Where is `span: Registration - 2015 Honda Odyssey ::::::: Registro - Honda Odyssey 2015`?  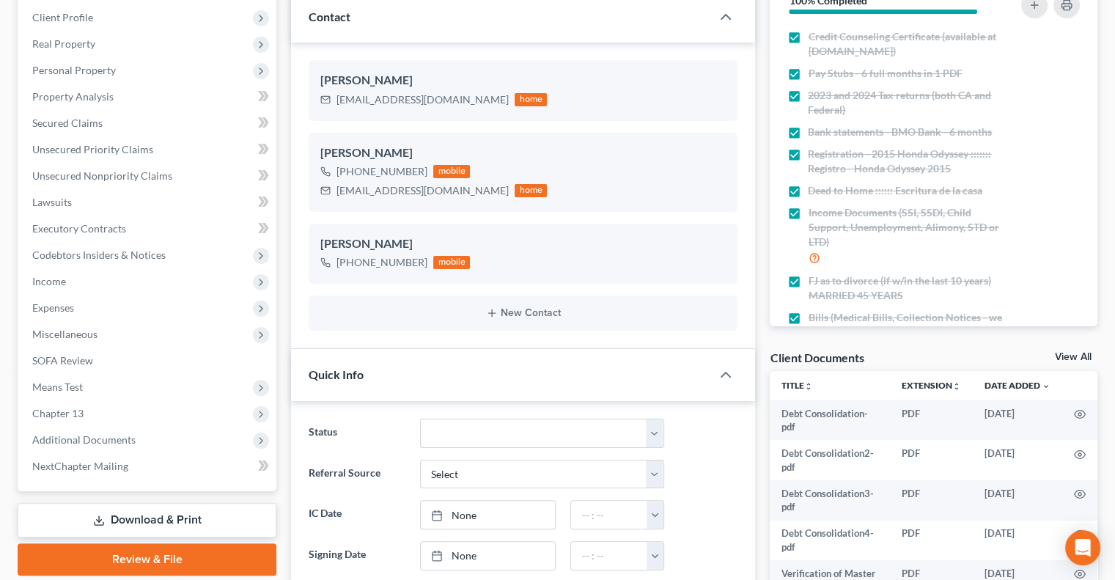 span: Registration - 2015 Honda Odyssey ::::::: Registro - Honda Odyssey 2015 is located at coordinates (906, 161).